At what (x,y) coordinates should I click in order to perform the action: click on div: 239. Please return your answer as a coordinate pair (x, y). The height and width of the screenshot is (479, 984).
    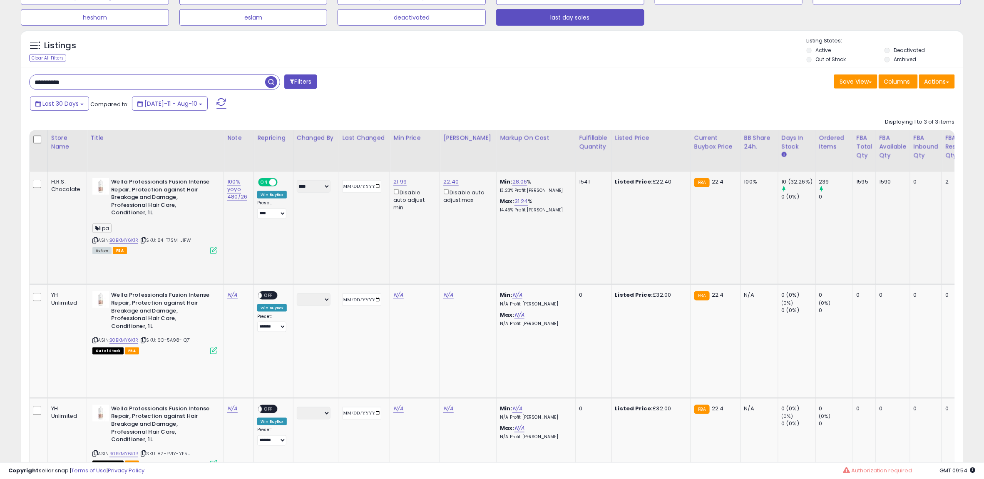
    Looking at the image, I should click on (836, 182).